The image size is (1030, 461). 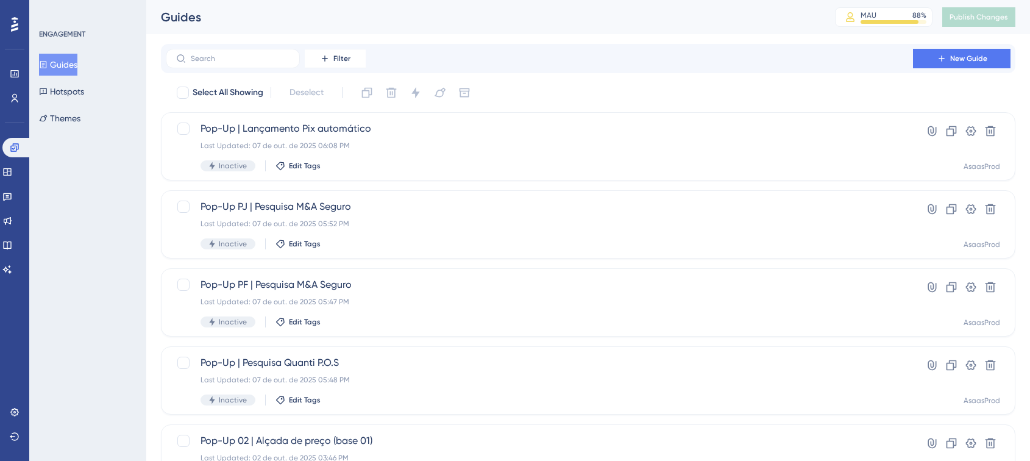 What do you see at coordinates (342, 58) in the screenshot?
I see `span: Filter` at bounding box center [342, 58].